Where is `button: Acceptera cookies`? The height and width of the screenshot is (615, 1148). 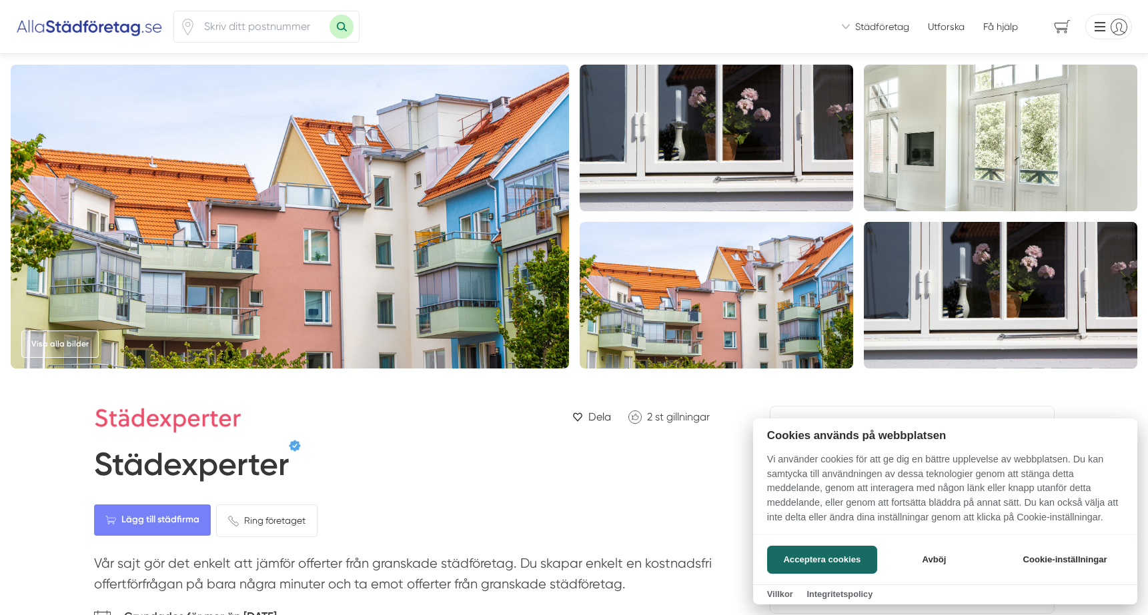 button: Acceptera cookies is located at coordinates (822, 560).